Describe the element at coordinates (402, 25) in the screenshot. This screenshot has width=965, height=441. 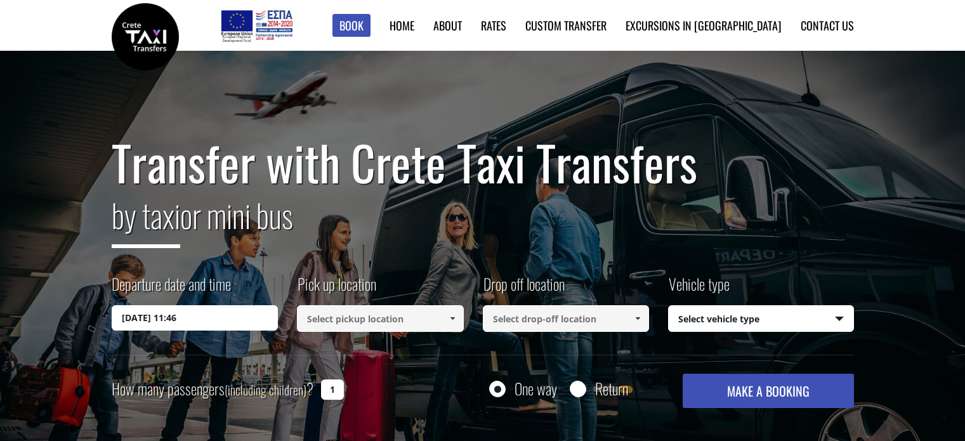
I see `a: Home` at that location.